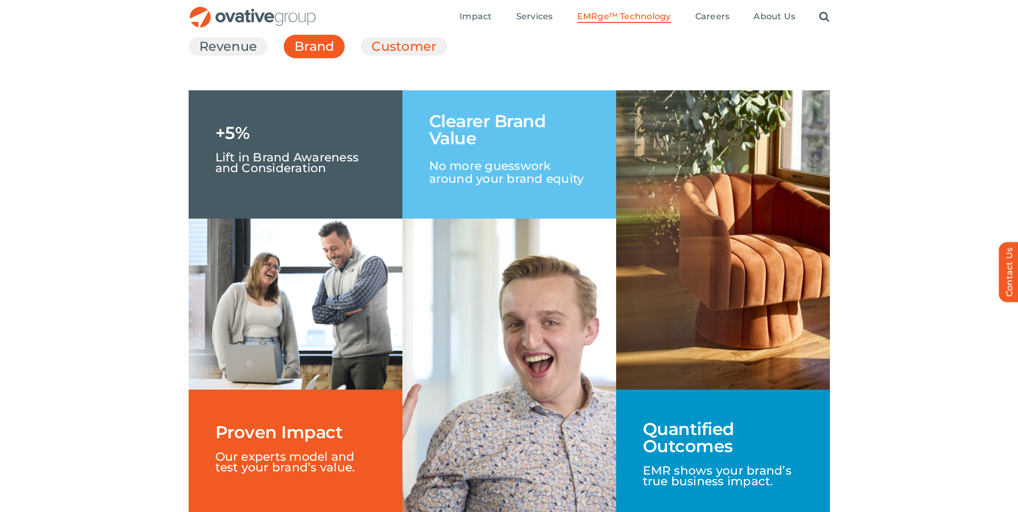 This screenshot has width=1018, height=512. What do you see at coordinates (712, 17) in the screenshot?
I see `a: Careers` at bounding box center [712, 17].